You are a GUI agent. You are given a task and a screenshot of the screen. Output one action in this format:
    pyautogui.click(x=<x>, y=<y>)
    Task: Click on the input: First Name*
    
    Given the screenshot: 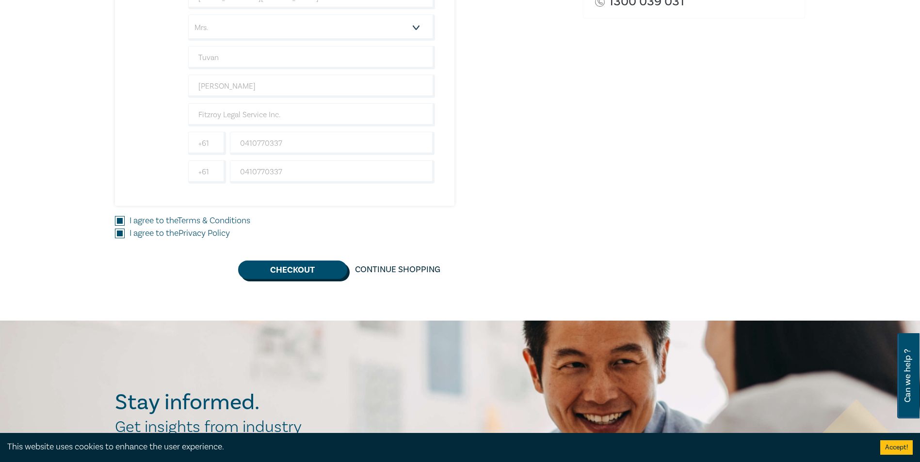 What is the action you would take?
    pyautogui.click(x=311, y=58)
    